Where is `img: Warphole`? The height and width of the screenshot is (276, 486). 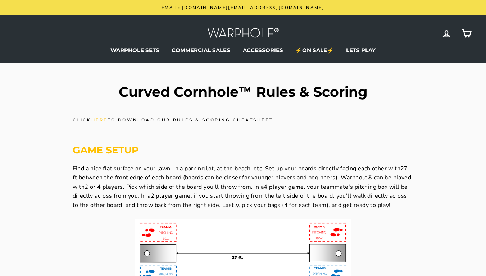 img: Warphole is located at coordinates (243, 33).